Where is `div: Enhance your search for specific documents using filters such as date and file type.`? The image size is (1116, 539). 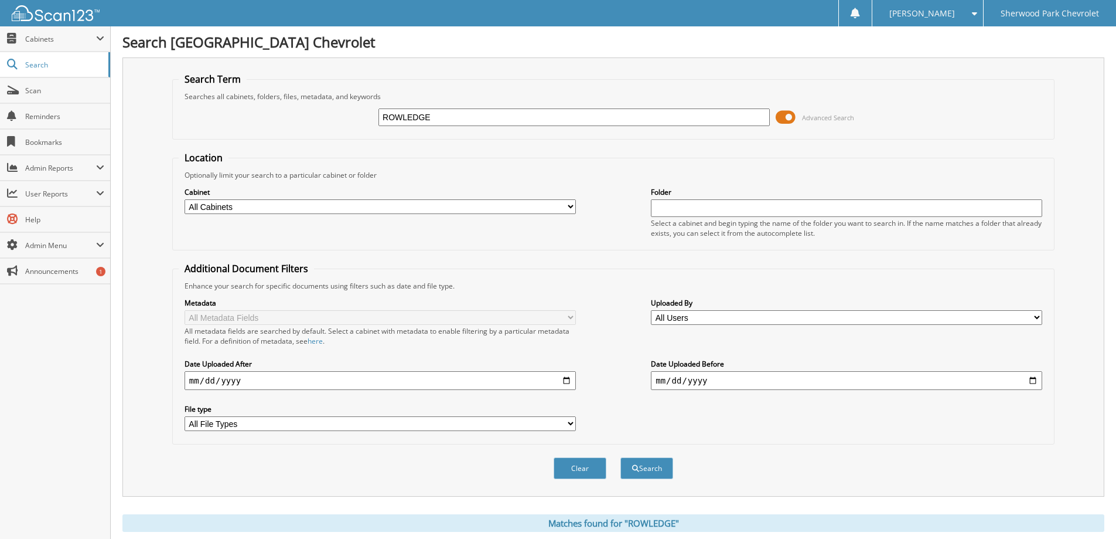
div: Enhance your search for specific documents using filters such as date and file type. is located at coordinates (614, 285).